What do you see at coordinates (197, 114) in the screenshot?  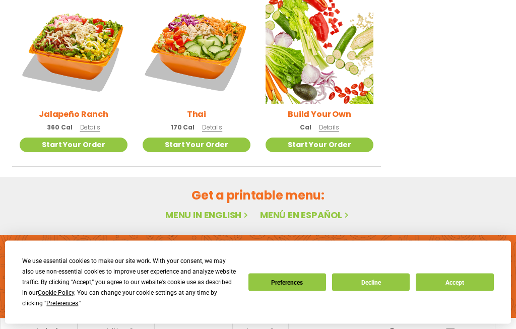 I see `h2: Thai` at bounding box center [197, 114].